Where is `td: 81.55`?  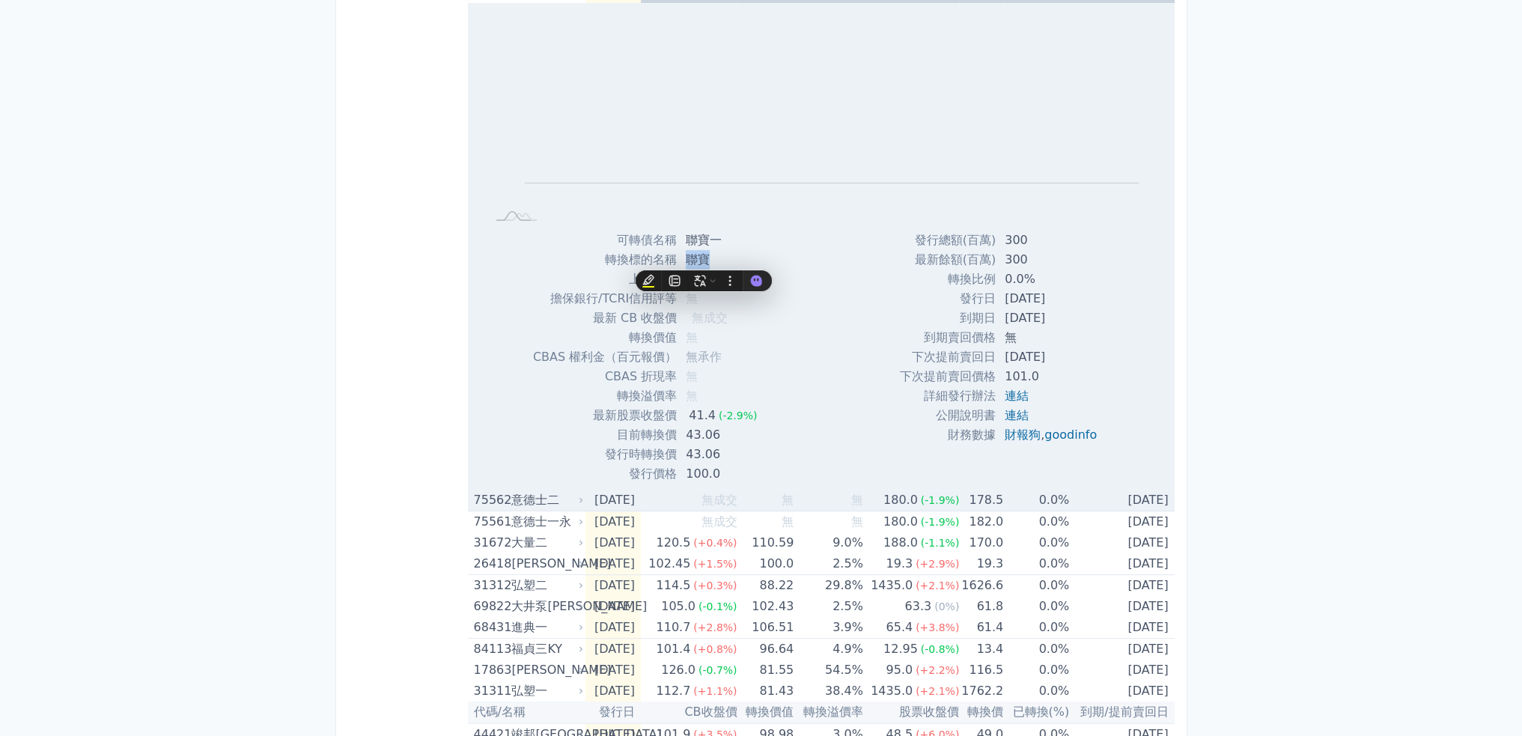 td: 81.55 is located at coordinates (765, 670).